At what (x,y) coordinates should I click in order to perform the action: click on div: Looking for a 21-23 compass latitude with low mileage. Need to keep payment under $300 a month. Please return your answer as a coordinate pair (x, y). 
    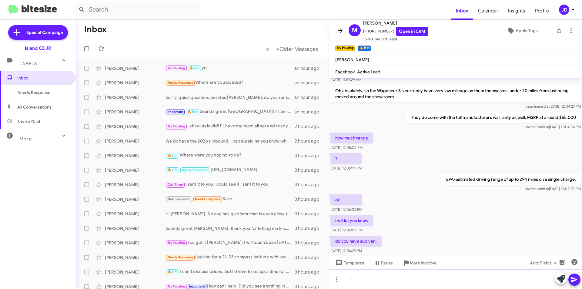
    Looking at the image, I should click on (230, 257).